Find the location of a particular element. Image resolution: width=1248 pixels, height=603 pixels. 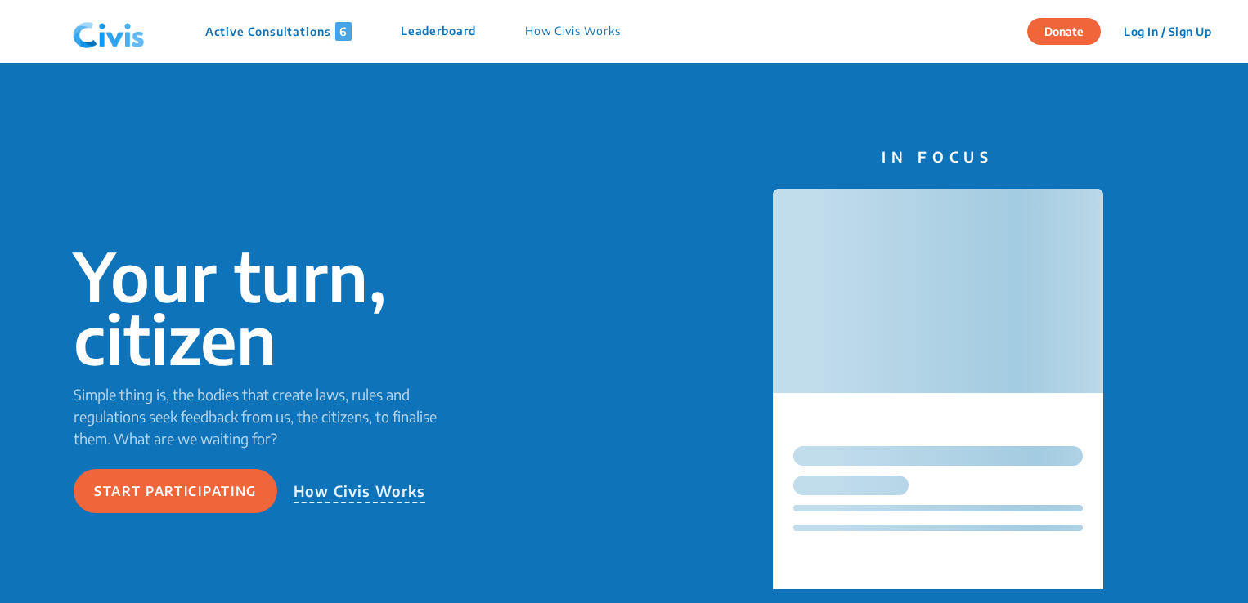

button: Start participating is located at coordinates (175, 491).